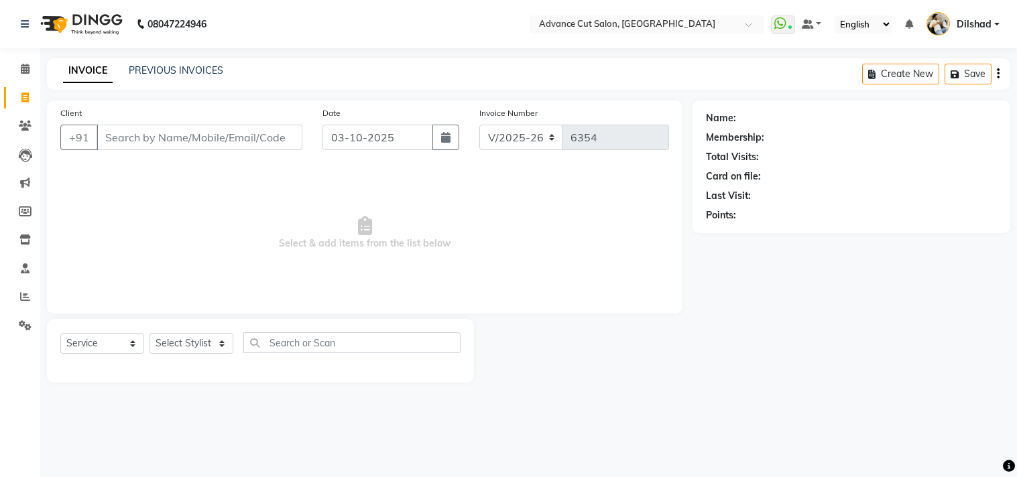 The width and height of the screenshot is (1017, 477). I want to click on div: Membership:, so click(735, 137).